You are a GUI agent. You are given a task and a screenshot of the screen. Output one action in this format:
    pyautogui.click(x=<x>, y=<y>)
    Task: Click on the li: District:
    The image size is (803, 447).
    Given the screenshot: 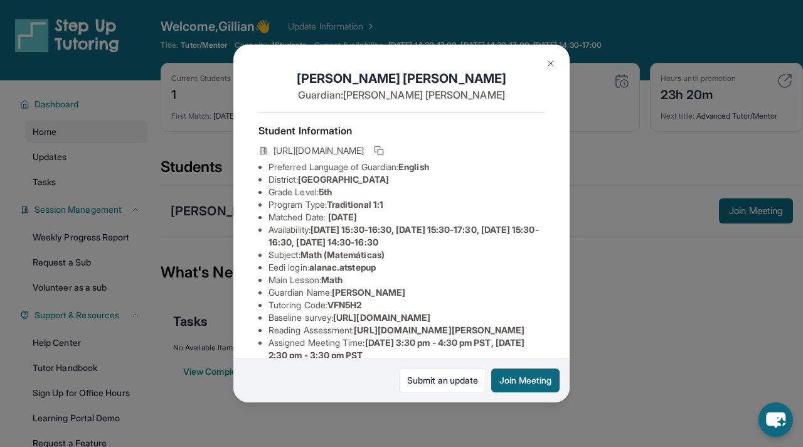 What is the action you would take?
    pyautogui.click(x=407, y=179)
    